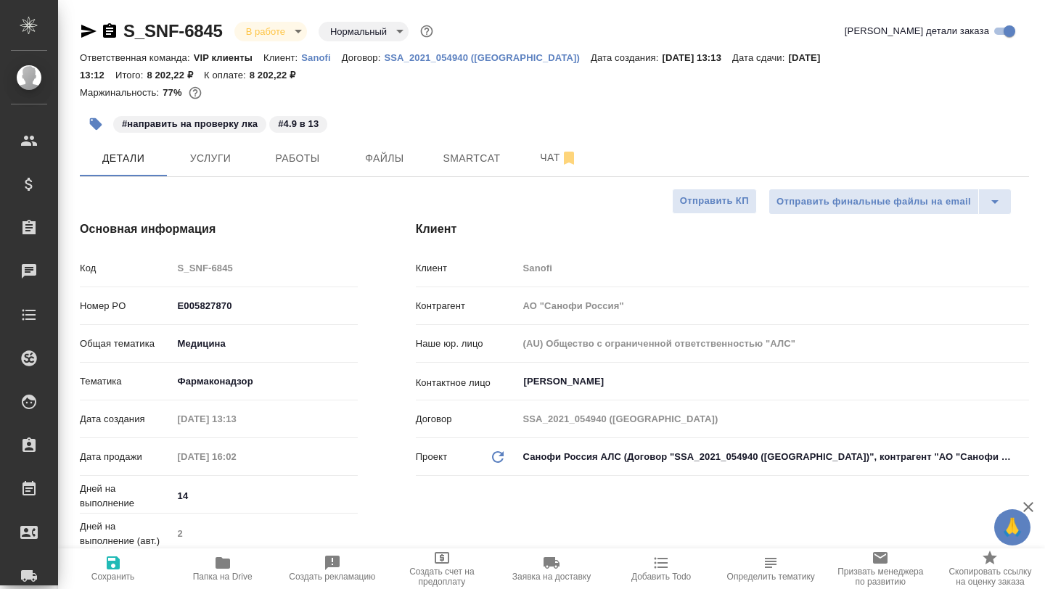 Image resolution: width=1045 pixels, height=589 pixels. Describe the element at coordinates (661, 577) in the screenshot. I see `span: Добавить Todo` at that location.